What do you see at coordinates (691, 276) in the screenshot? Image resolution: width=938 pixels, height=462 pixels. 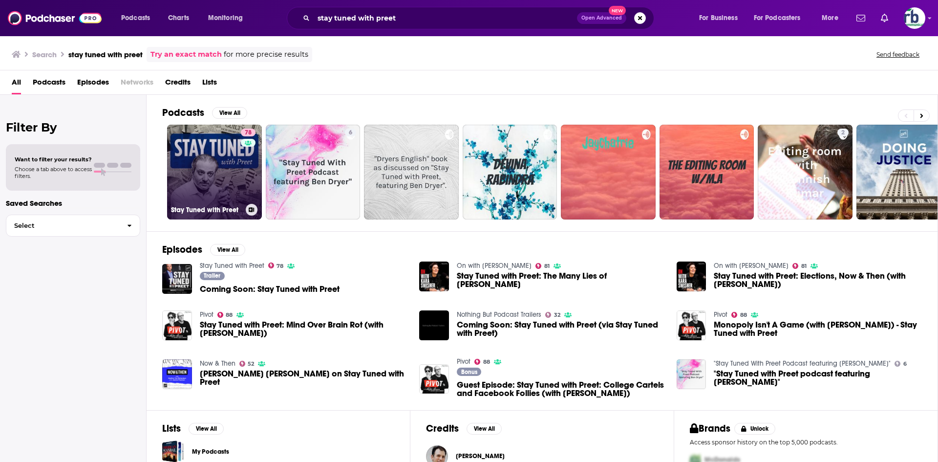 I see `img: Stay Tuned with Preet: Elections, Now & Then (with Joanne Freeman)` at bounding box center [691, 276].